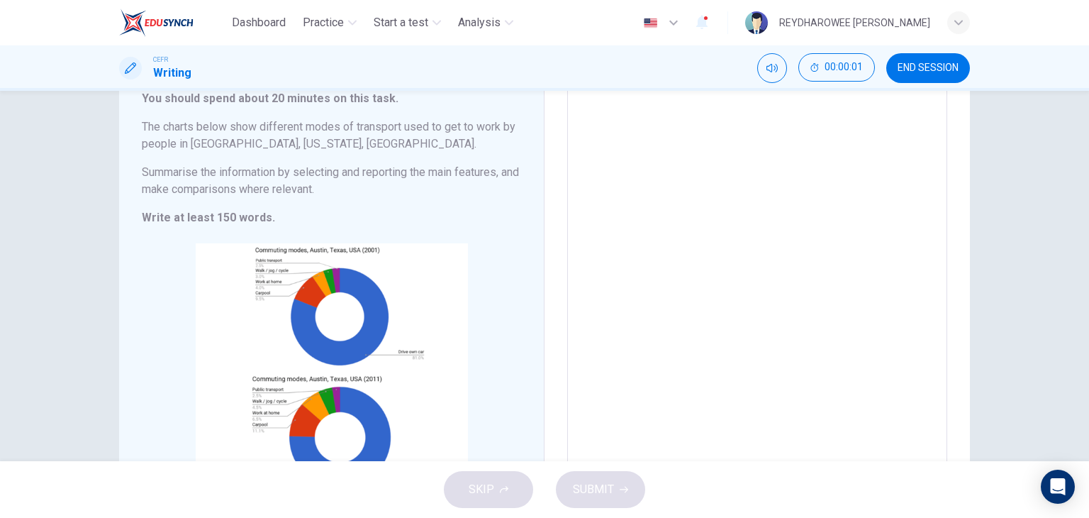 This screenshot has width=1089, height=518. Describe the element at coordinates (757, 23) in the screenshot. I see `img: Profile picture` at that location.